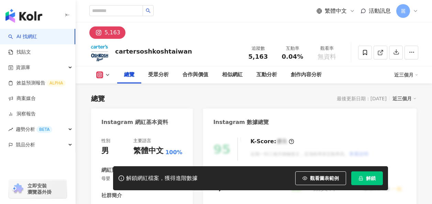 The image size is (432, 204). What do you see at coordinates (336, 11) in the screenshot?
I see `span: 繁體中文` at bounding box center [336, 11].